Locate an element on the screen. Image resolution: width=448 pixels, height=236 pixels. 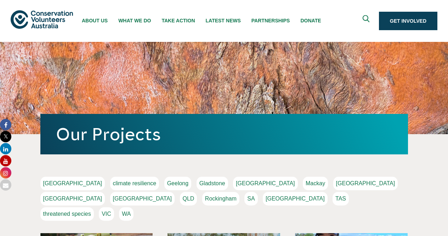
span: Expand search box is located at coordinates (367, 21).